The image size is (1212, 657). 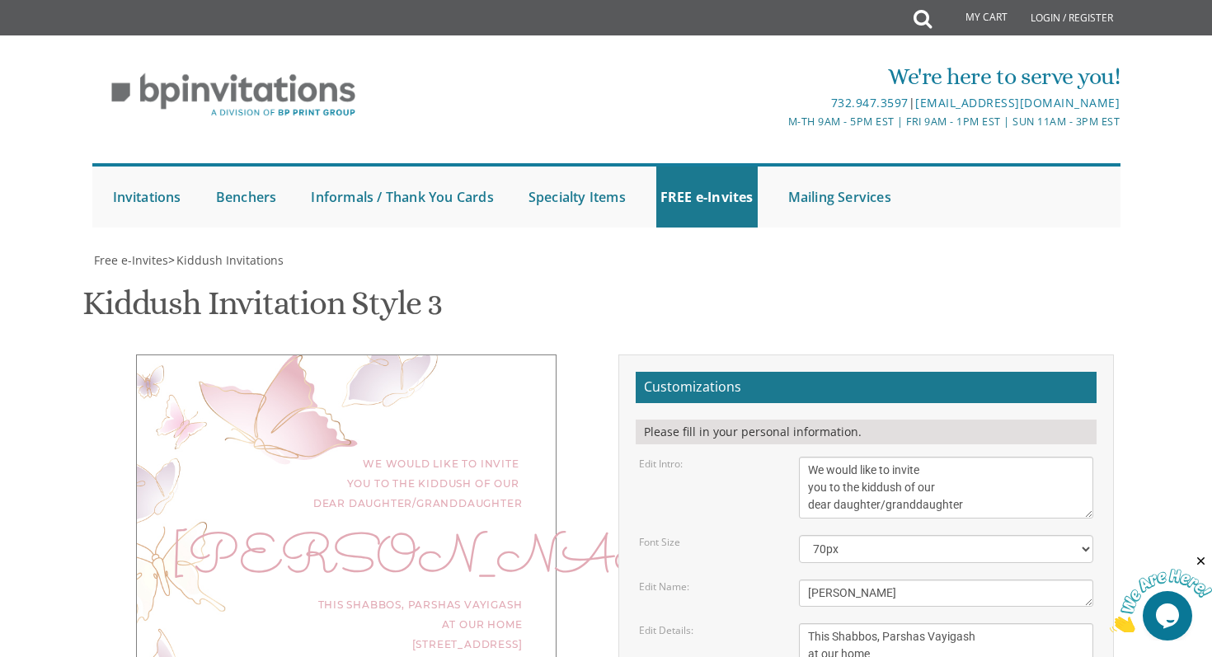 What do you see at coordinates (247, 197) in the screenshot?
I see `a: Benchers` at bounding box center [247, 197].